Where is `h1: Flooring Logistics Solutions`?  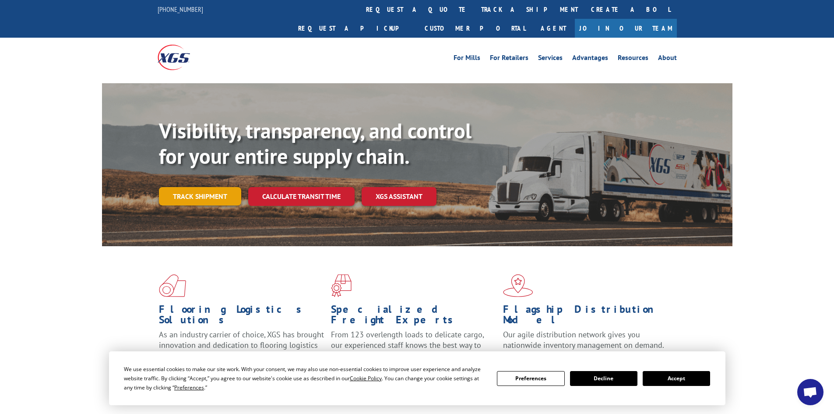
h1: Flooring Logistics Solutions is located at coordinates (242, 317).